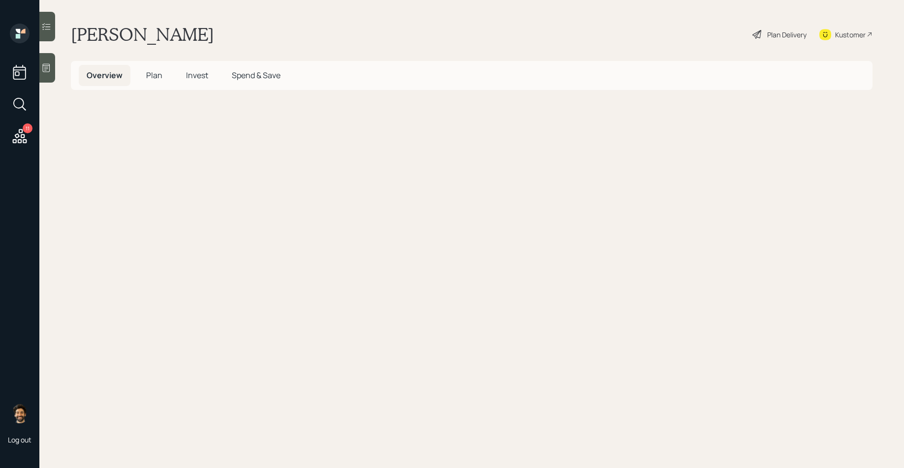  Describe the element at coordinates (850, 34) in the screenshot. I see `div: Kustomer` at that location.